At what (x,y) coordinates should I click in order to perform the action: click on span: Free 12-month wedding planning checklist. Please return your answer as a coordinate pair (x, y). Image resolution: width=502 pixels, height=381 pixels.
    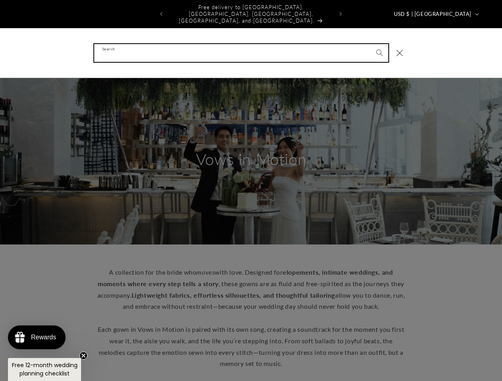
    Looking at the image, I should click on (45, 370).